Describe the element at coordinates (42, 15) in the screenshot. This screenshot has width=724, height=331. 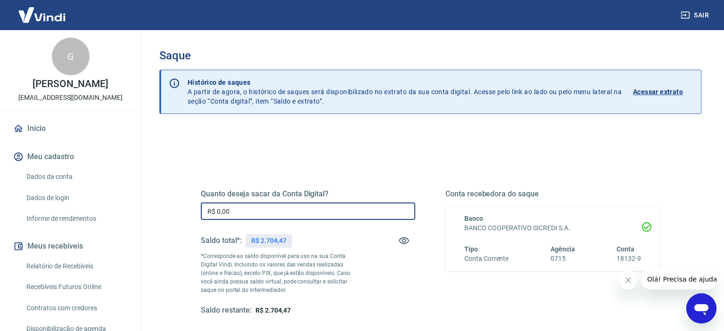
I see `img: Vindi` at that location.